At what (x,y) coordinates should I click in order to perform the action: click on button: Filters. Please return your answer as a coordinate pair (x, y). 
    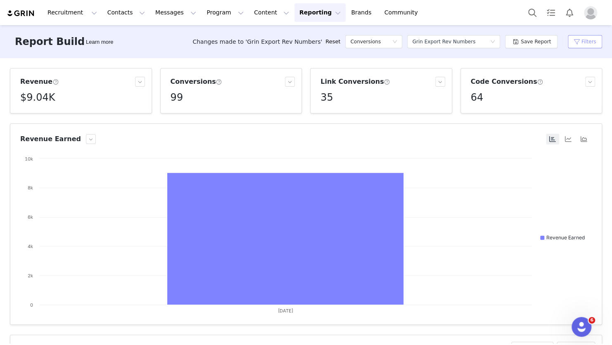
    Looking at the image, I should click on (584, 42).